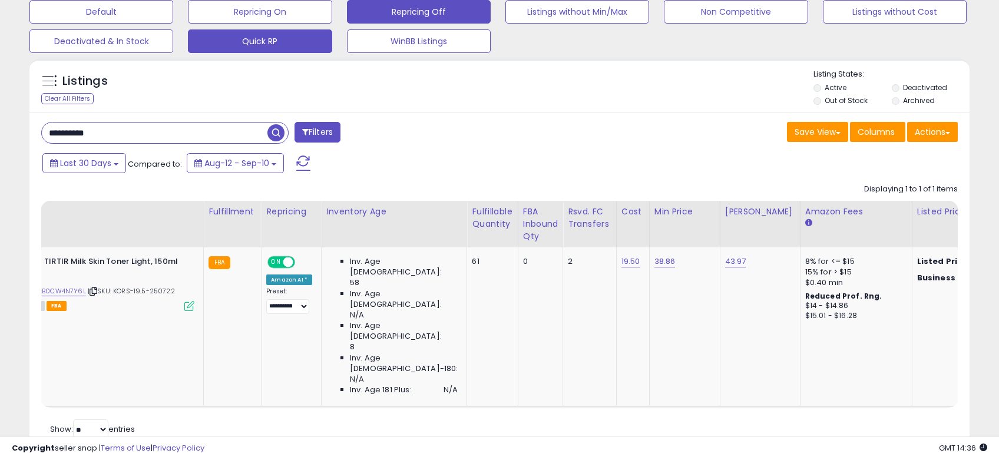 Image resolution: width=999 pixels, height=460 pixels. What do you see at coordinates (85, 163) in the screenshot?
I see `span: Last 30 Days` at bounding box center [85, 163].